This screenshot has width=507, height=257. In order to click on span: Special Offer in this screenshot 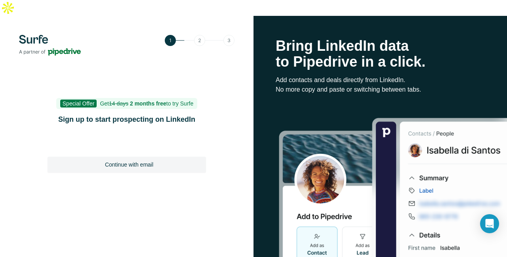, I will do `click(78, 103)`.